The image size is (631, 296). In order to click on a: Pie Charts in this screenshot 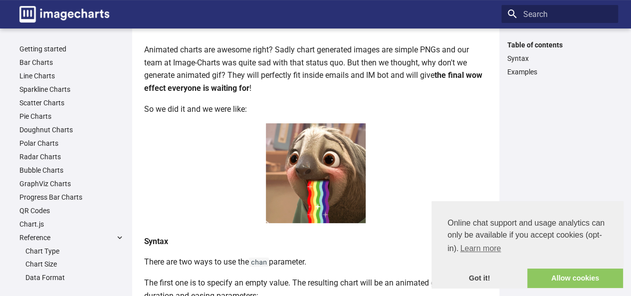, I will do `click(72, 116)`.